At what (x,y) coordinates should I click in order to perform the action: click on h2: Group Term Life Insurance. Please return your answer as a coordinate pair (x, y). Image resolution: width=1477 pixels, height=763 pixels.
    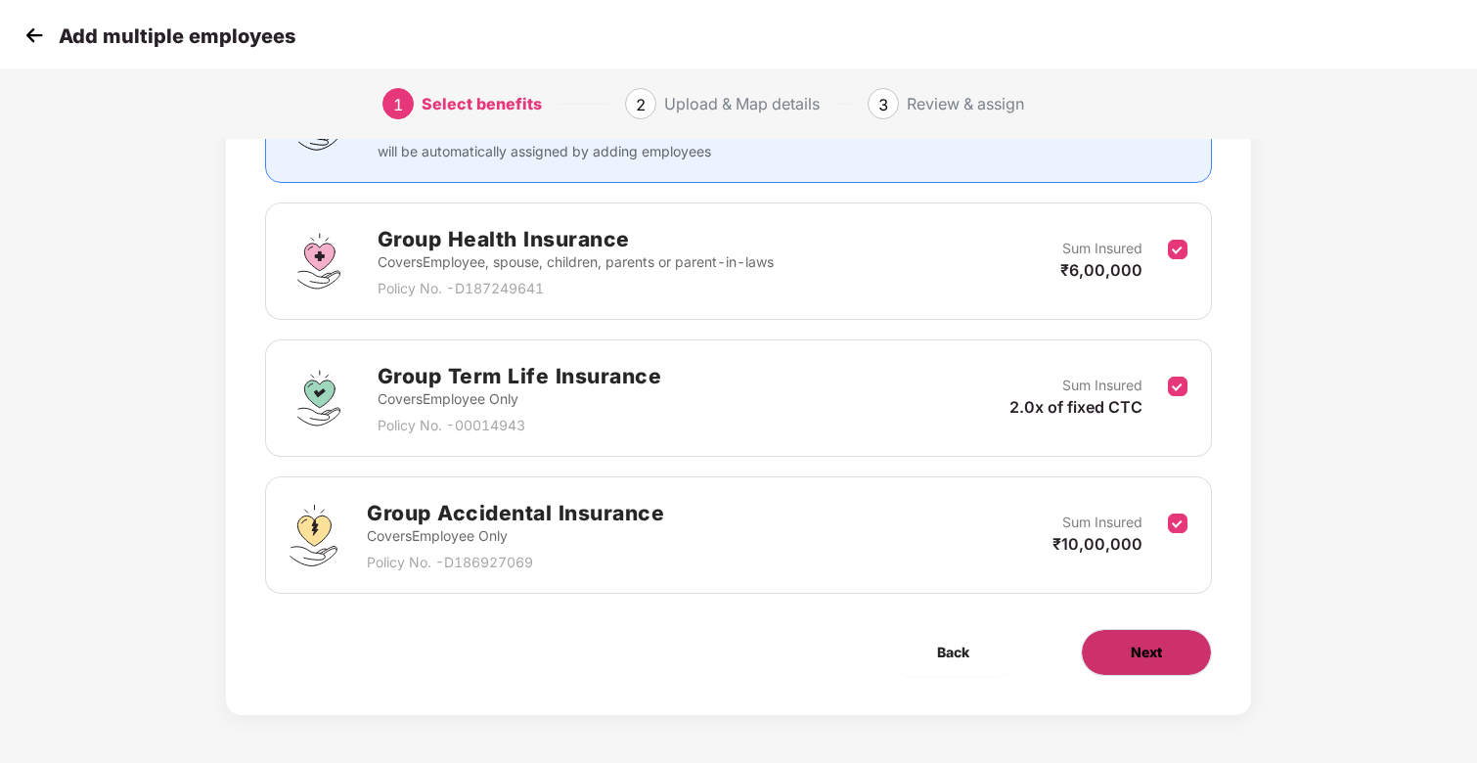
    Looking at the image, I should click on (519, 376).